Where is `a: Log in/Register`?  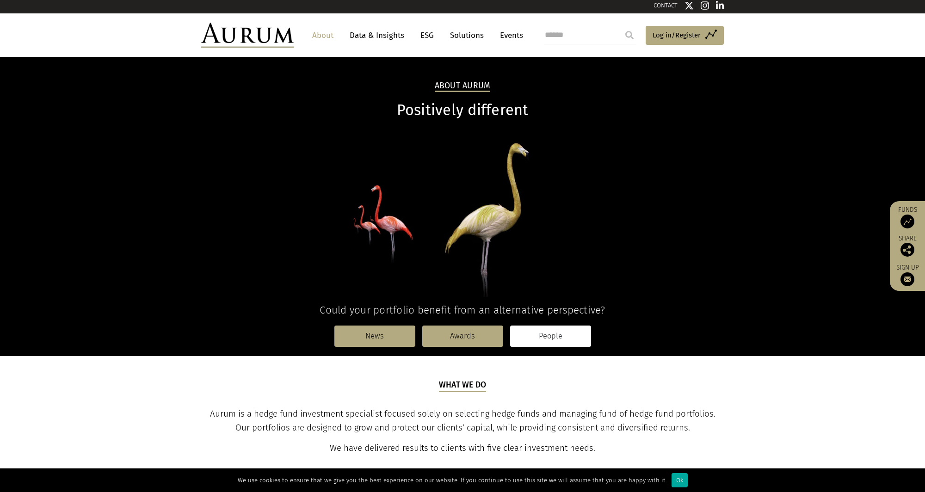 a: Log in/Register is located at coordinates (685, 36).